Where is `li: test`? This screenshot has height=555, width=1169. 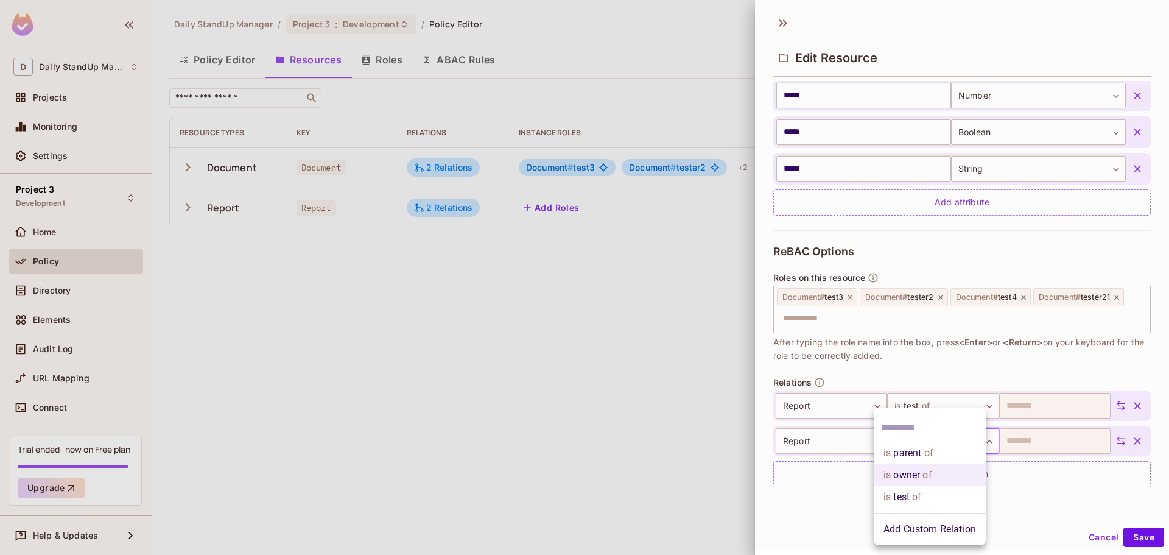 li: test is located at coordinates (930, 497).